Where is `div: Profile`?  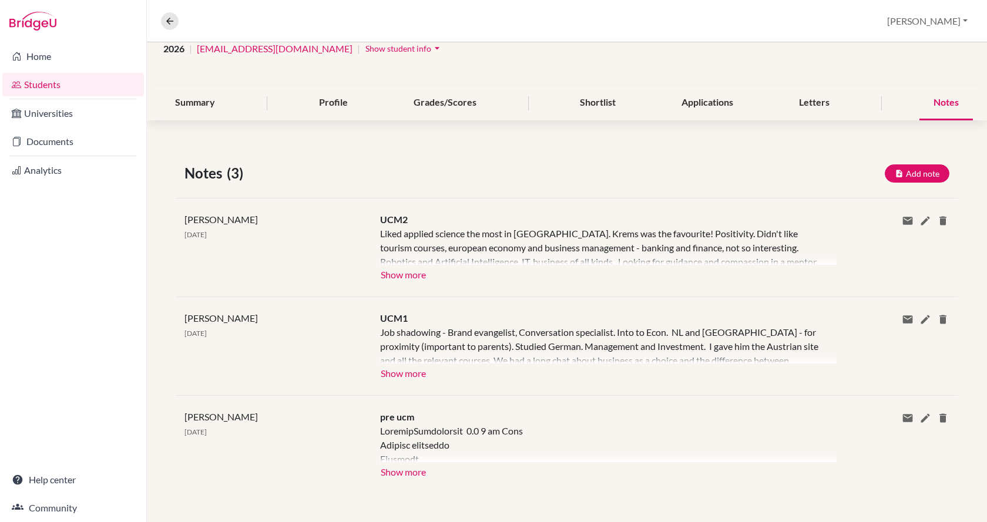
div: Profile is located at coordinates (333, 103).